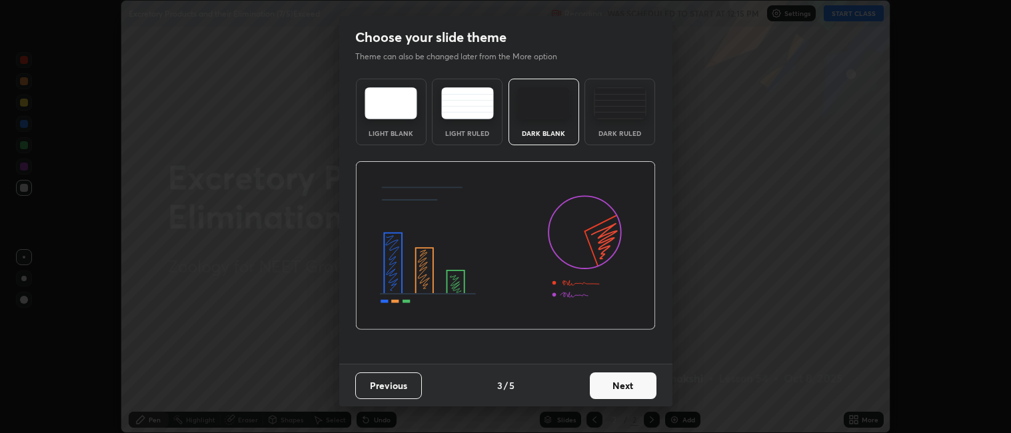 This screenshot has height=433, width=1011. I want to click on h4: 5, so click(512, 385).